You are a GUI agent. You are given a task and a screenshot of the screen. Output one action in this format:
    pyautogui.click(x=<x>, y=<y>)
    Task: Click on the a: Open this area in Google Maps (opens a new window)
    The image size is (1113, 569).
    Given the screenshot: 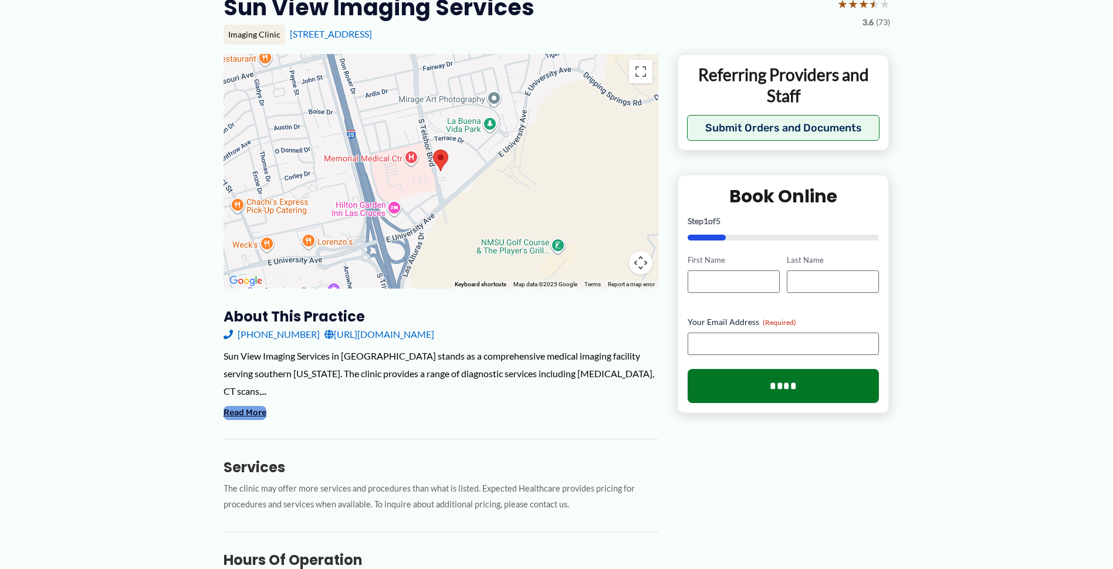 What is the action you would take?
    pyautogui.click(x=246, y=281)
    